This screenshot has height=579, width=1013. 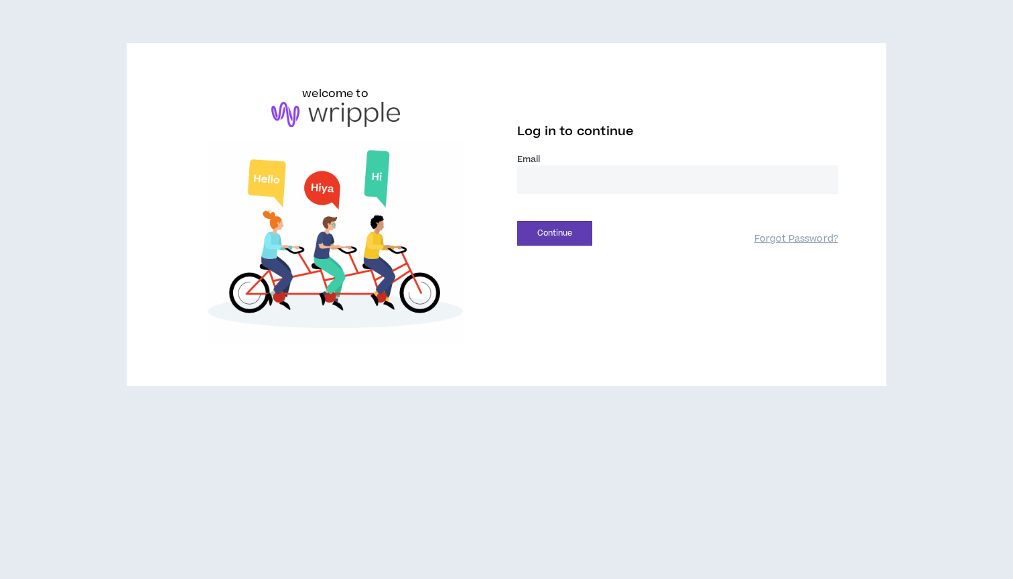 I want to click on h6: welcome to, so click(x=335, y=94).